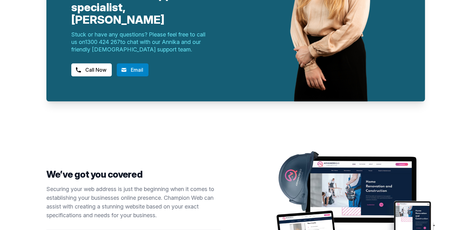 This screenshot has width=471, height=230. What do you see at coordinates (133, 70) in the screenshot?
I see `a: Email` at bounding box center [133, 70].